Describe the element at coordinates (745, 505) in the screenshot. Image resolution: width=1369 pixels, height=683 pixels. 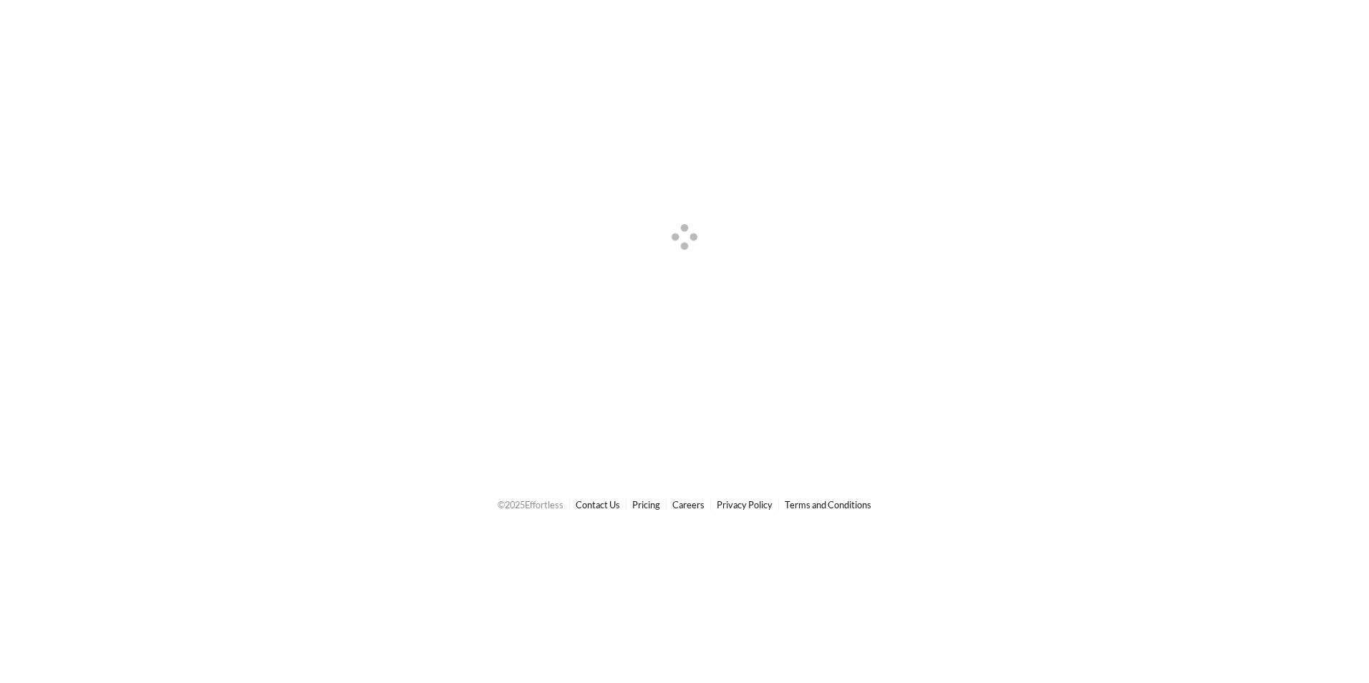
I see `a: Privacy Policy` at that location.